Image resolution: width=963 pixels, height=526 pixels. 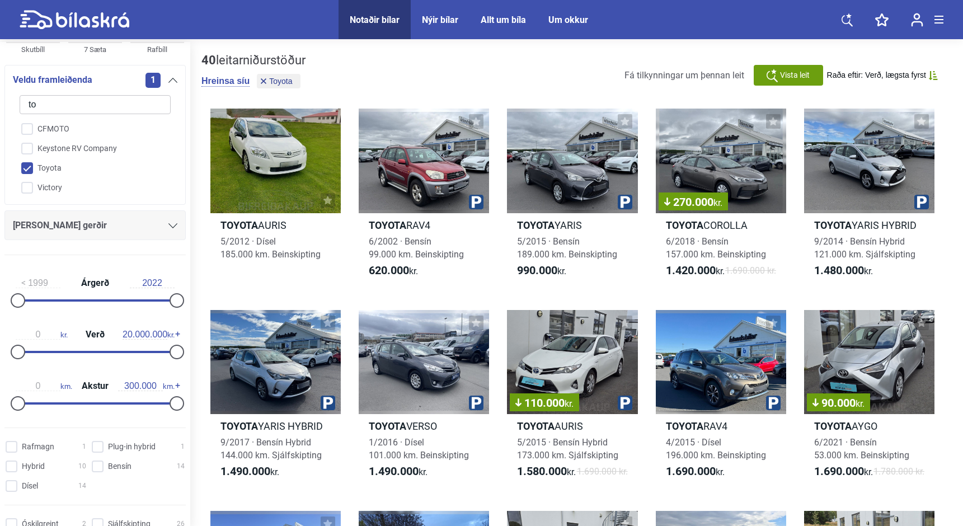 I want to click on div: Allt um bíla, so click(x=503, y=20).